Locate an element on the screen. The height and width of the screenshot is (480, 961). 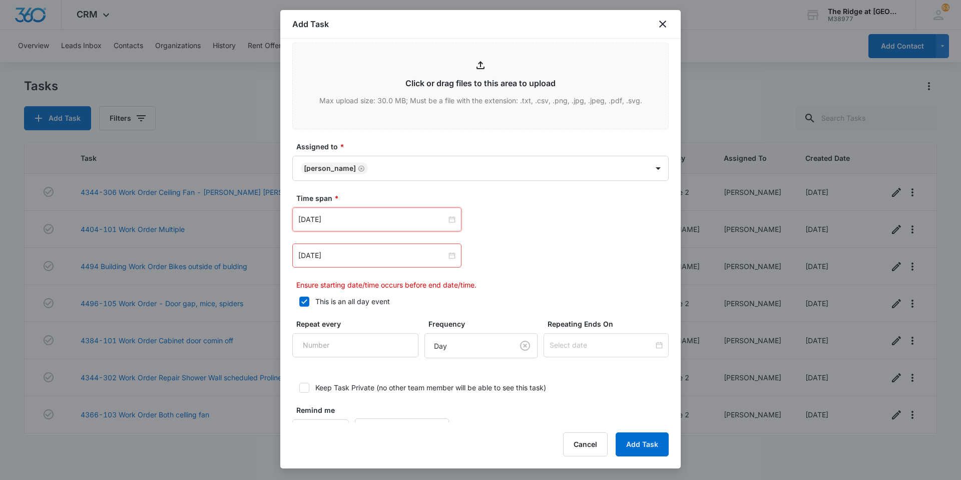
input: Select date is located at coordinates (602, 345).